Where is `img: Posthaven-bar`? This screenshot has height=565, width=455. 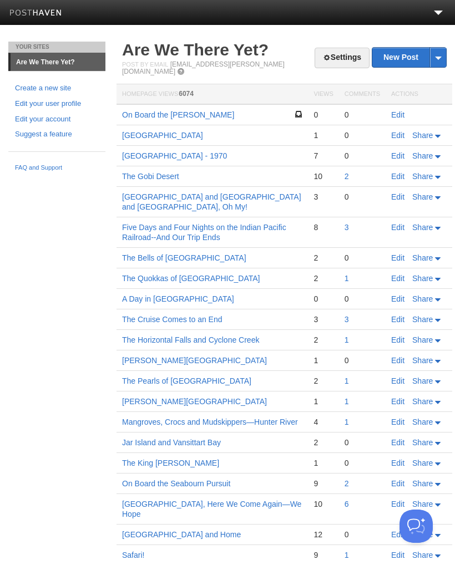
img: Posthaven-bar is located at coordinates (36, 13).